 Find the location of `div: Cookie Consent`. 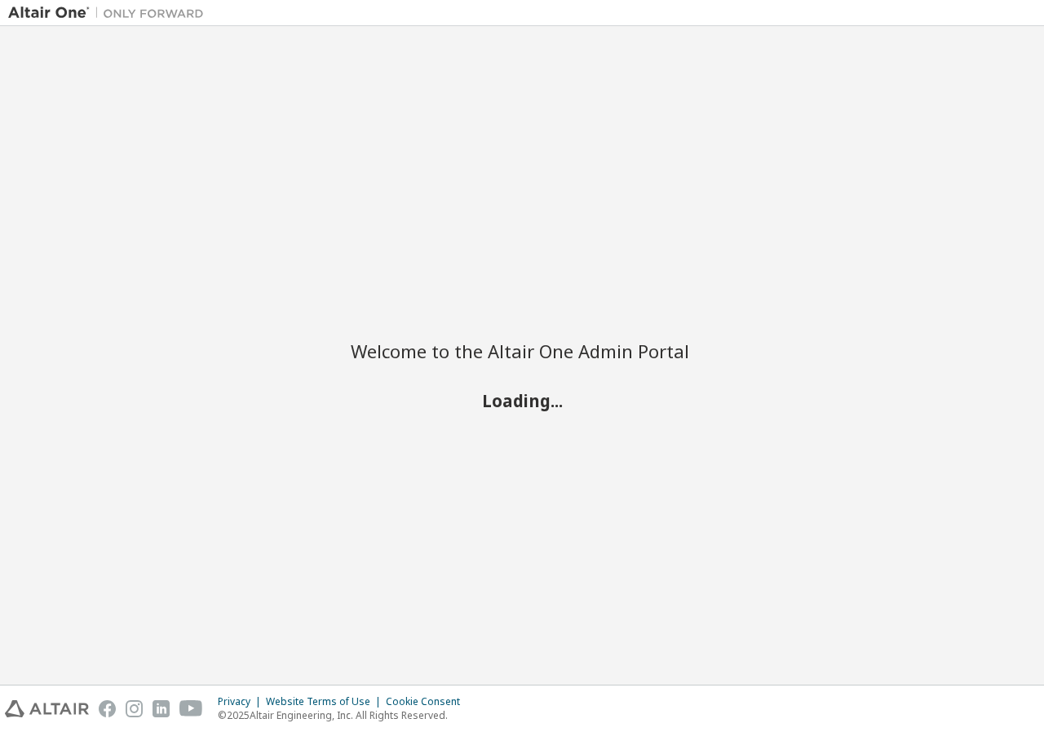

div: Cookie Consent is located at coordinates (427, 701).